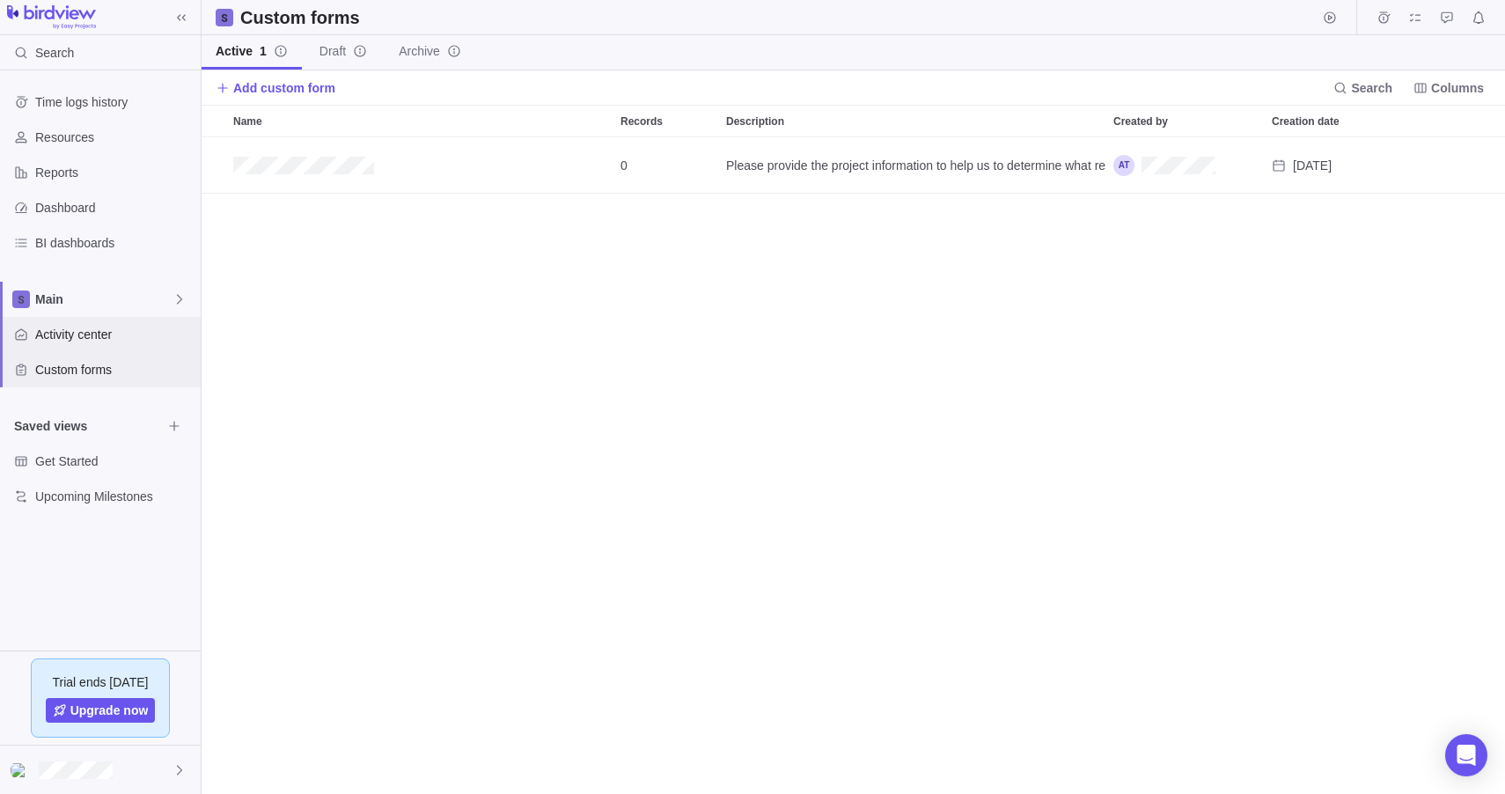  Describe the element at coordinates (1467, 755) in the screenshot. I see `div: Open Intercom Messenger` at that location.